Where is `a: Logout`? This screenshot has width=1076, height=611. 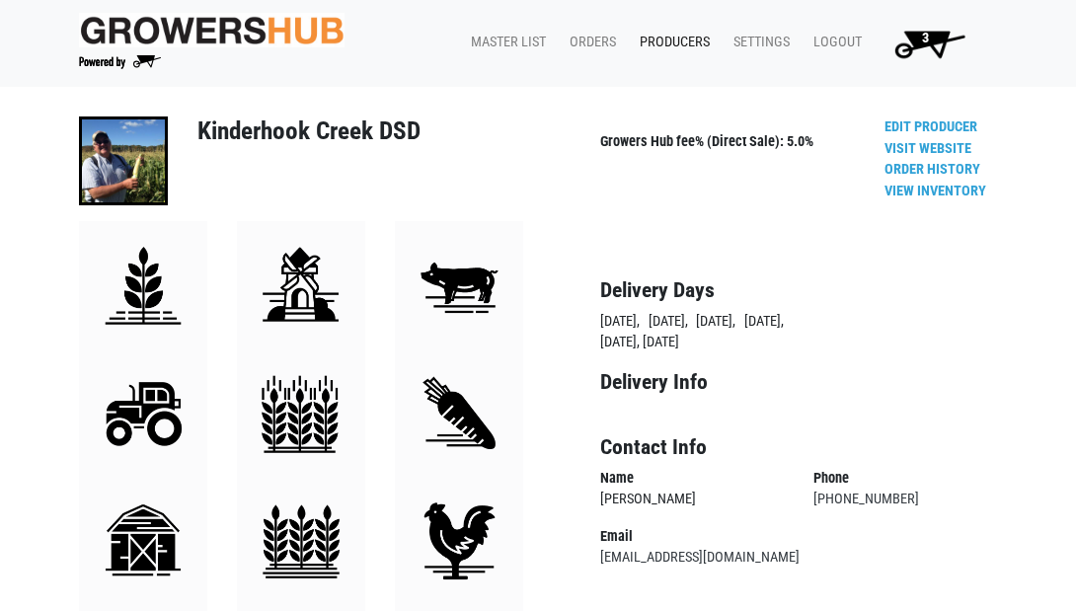
a: Logout is located at coordinates (833, 42).